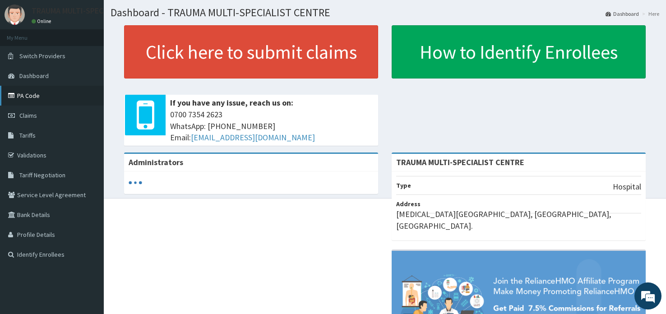  What do you see at coordinates (42, 21) in the screenshot?
I see `a: Online` at bounding box center [42, 21].